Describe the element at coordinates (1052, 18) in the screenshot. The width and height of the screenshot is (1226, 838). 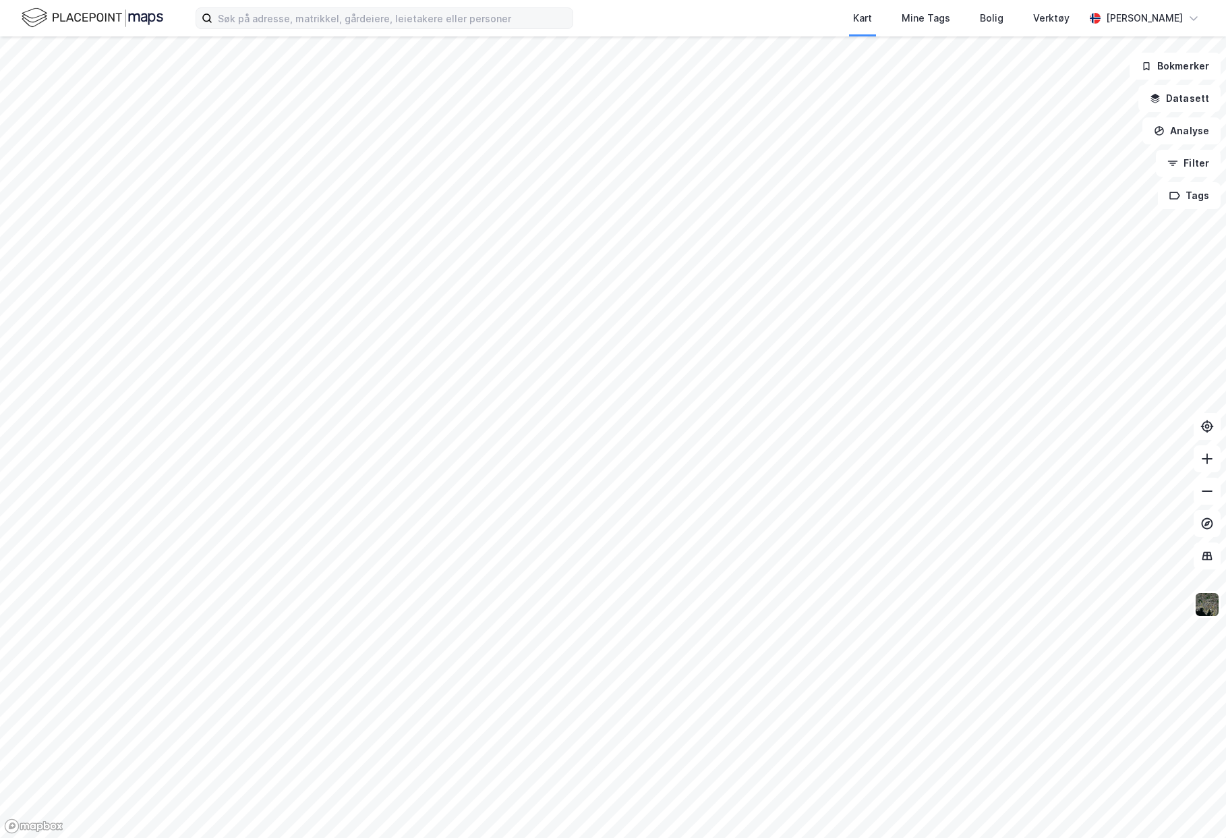
I see `div: Verktøy` at that location.